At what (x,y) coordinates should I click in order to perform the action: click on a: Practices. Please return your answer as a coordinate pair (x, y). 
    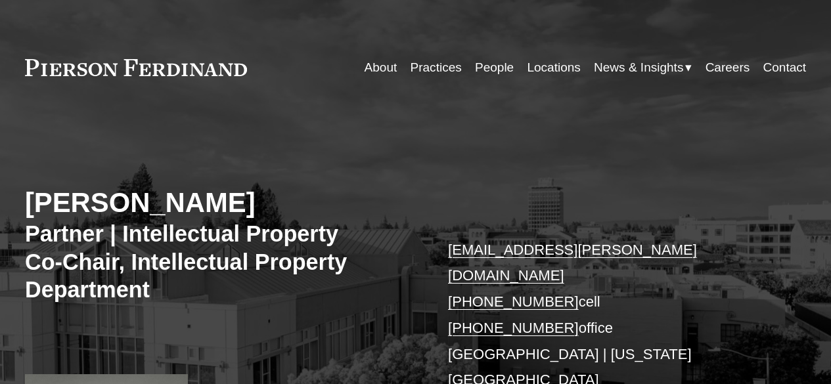
    Looking at the image, I should click on (436, 68).